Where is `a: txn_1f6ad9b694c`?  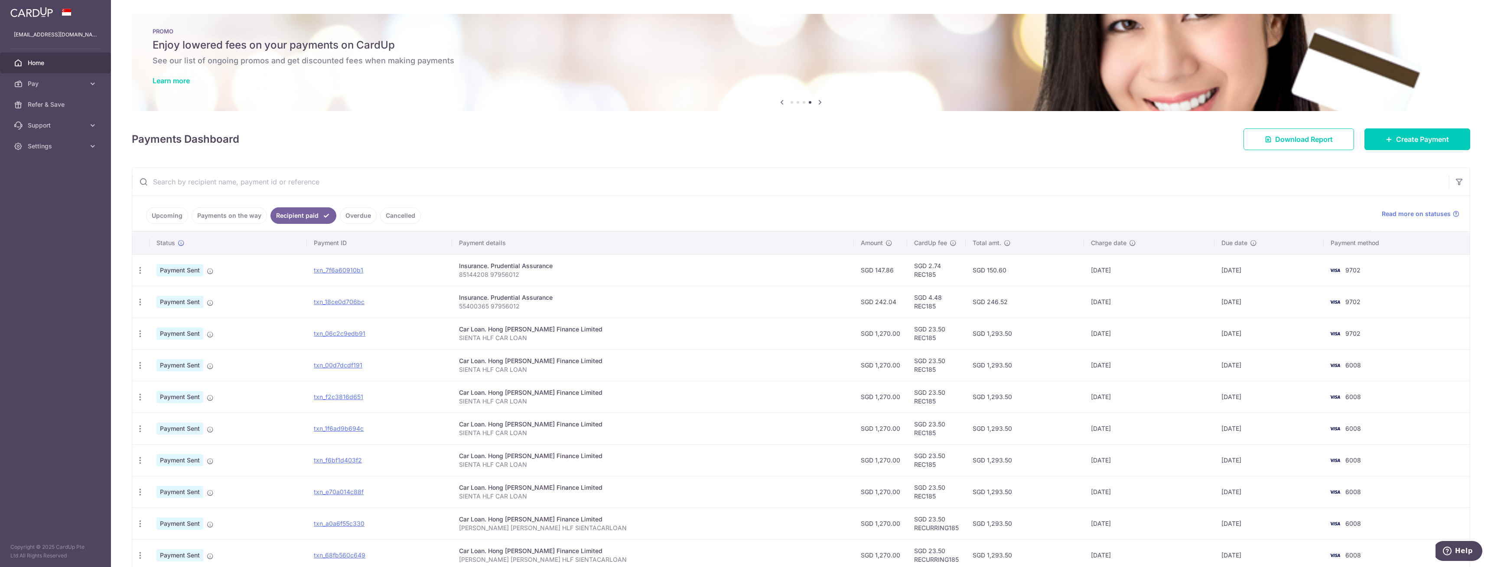 a: txn_1f6ad9b694c is located at coordinates (339, 428).